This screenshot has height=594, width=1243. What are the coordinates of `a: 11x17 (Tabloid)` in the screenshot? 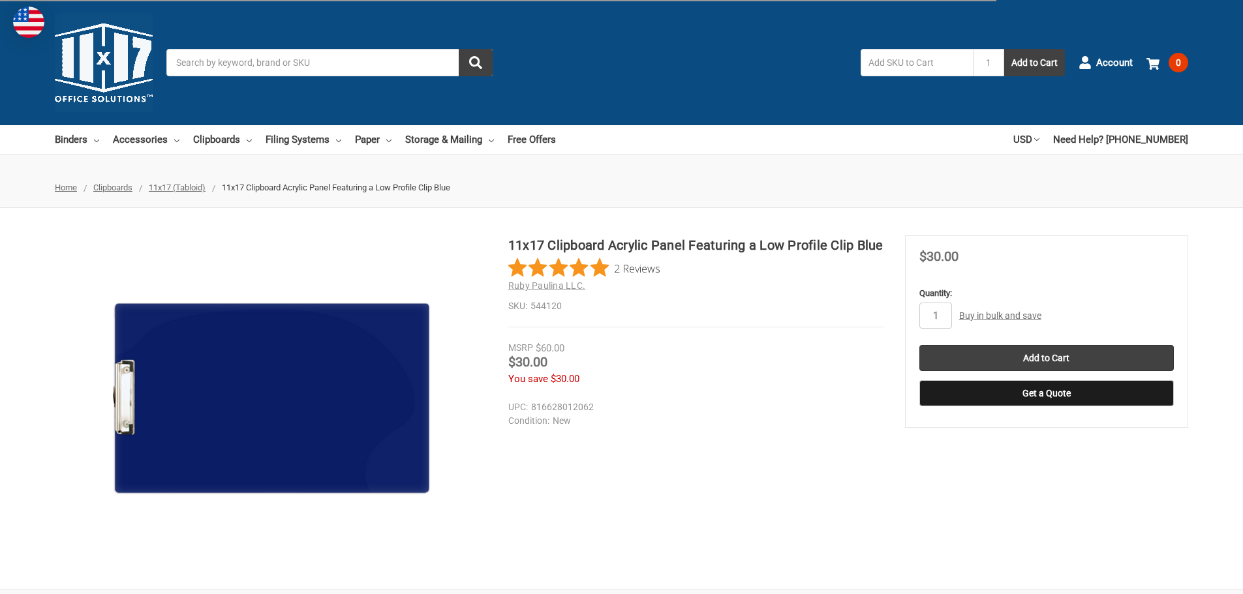 It's located at (177, 187).